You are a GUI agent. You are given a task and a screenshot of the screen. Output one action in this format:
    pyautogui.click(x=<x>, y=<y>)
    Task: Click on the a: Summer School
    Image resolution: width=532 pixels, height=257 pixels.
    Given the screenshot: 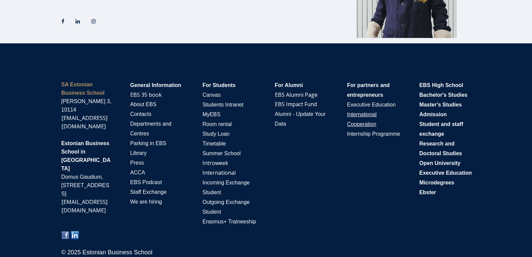 What is the action you would take?
    pyautogui.click(x=221, y=153)
    